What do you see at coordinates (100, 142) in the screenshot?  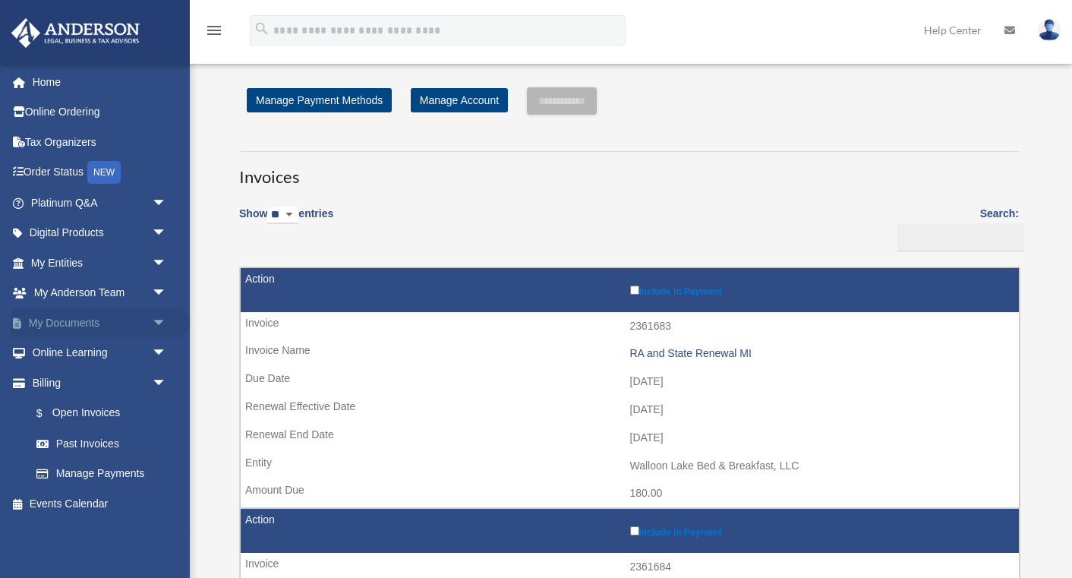 I see `a: Tax Organizers` at bounding box center [100, 142].